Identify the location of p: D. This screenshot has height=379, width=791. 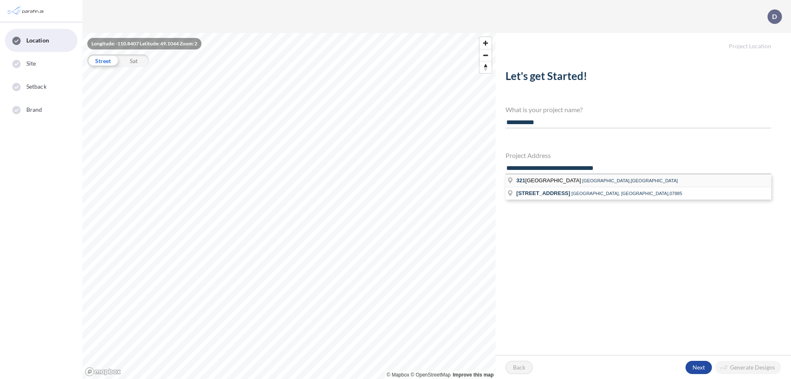
(775, 16).